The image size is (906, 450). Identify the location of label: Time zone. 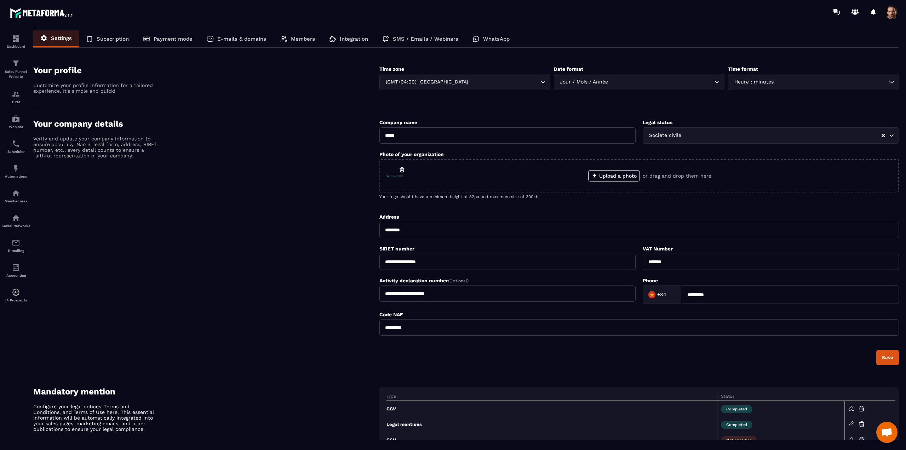
(392, 69).